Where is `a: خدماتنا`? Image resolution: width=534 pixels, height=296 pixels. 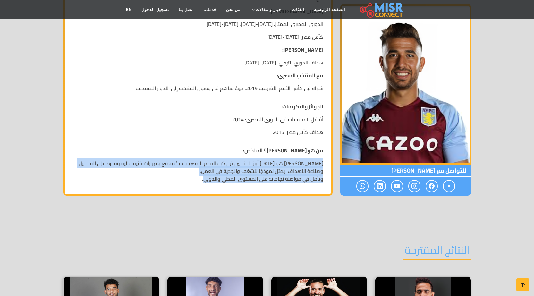
a: خدماتنا is located at coordinates (210, 10).